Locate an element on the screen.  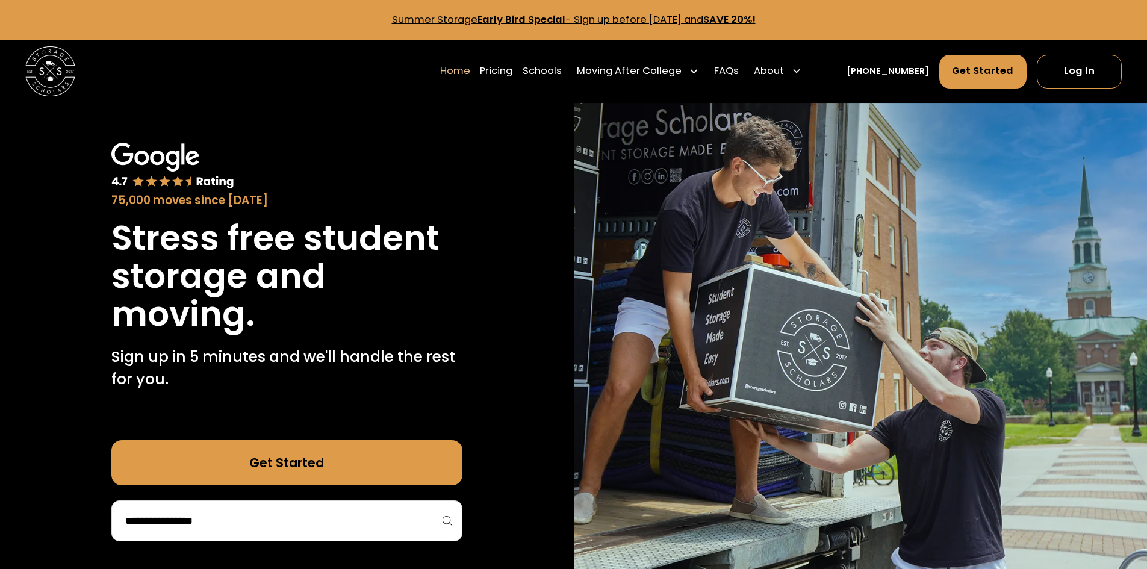
img: Storage Scholars main logo is located at coordinates (50, 71).